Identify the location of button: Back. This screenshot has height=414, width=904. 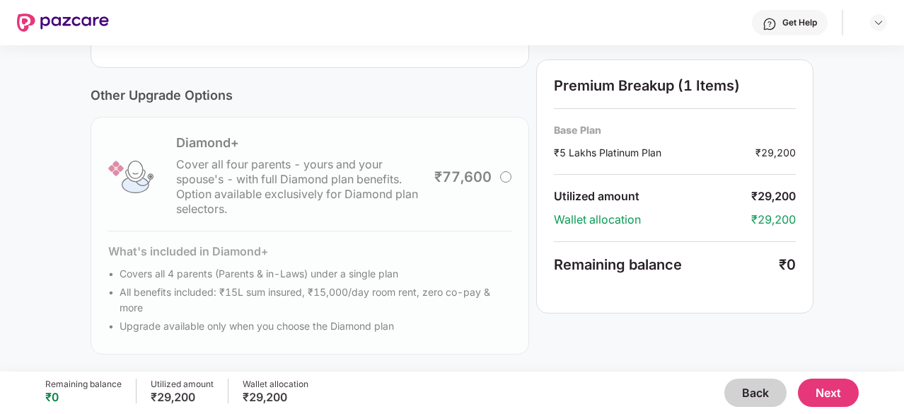
(755, 392).